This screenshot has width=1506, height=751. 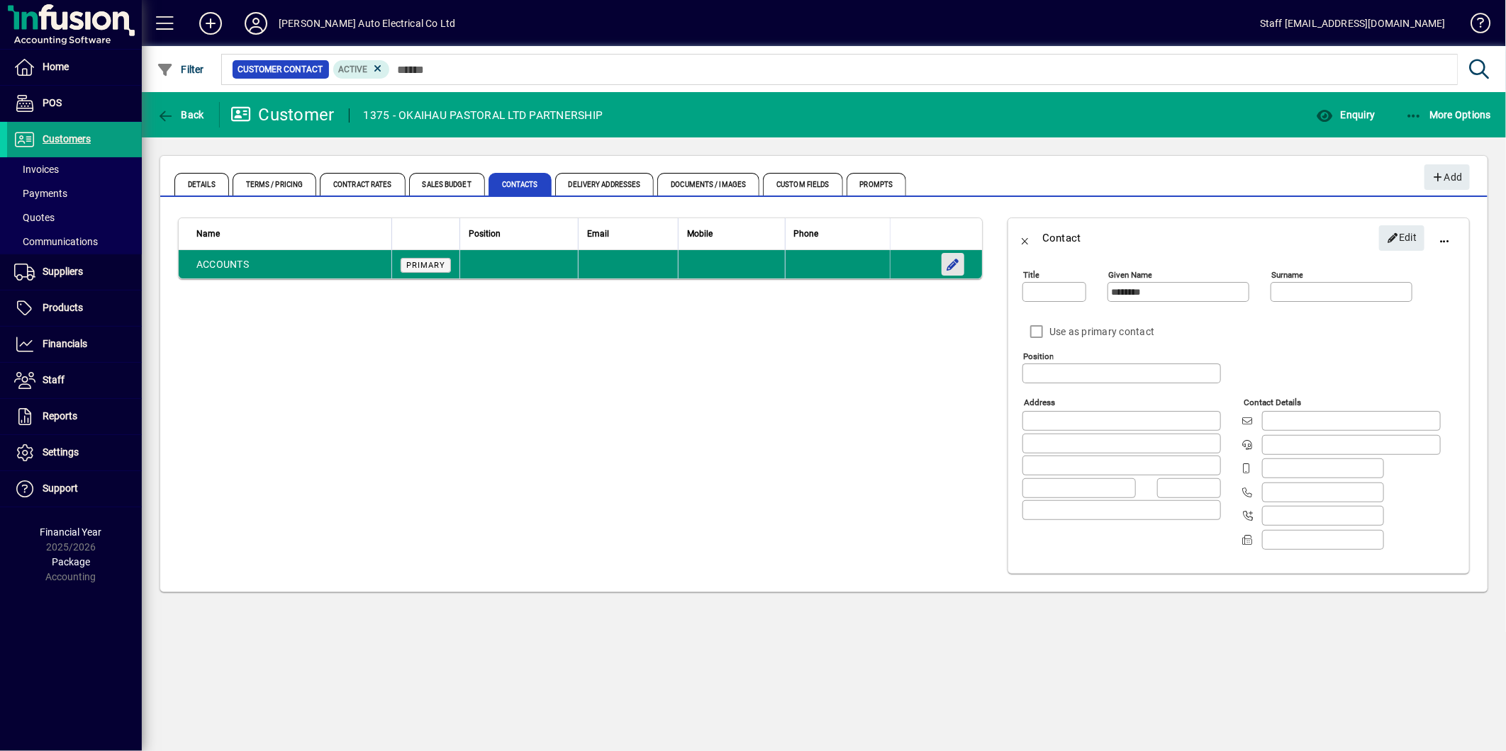 What do you see at coordinates (62, 308) in the screenshot?
I see `span: Products` at bounding box center [62, 308].